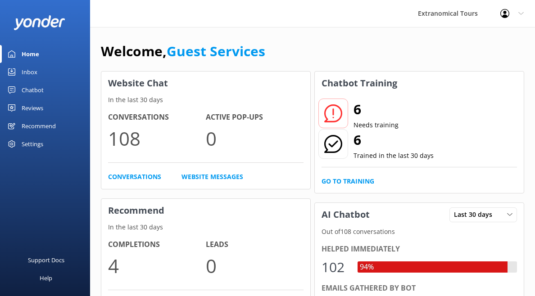 The height and width of the screenshot is (296, 535). Describe the element at coordinates (347, 181) in the screenshot. I see `a: Go to Training` at that location.